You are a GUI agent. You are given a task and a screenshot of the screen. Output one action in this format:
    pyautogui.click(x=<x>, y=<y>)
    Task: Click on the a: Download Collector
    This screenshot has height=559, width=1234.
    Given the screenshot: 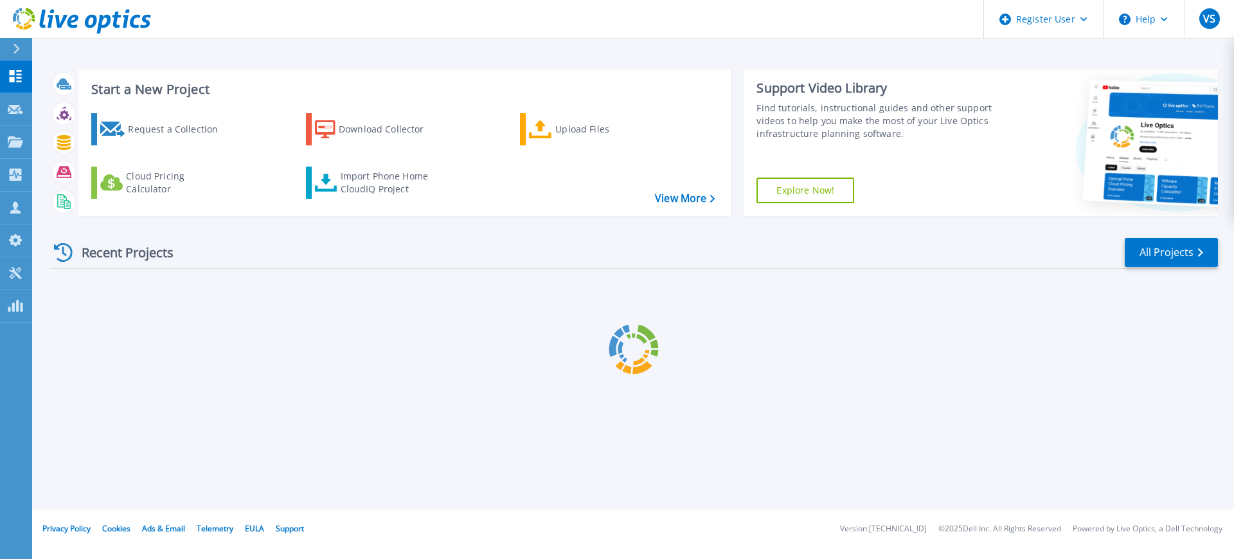 What is the action you would take?
    pyautogui.click(x=377, y=129)
    